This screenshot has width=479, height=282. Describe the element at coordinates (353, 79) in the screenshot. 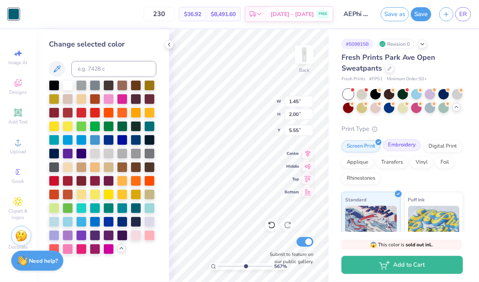

I see `span: Fresh Prints` at that location.